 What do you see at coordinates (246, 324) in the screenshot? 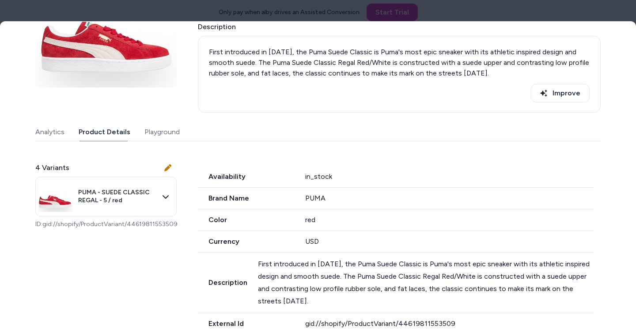
I see `span: External Id` at bounding box center [246, 324].